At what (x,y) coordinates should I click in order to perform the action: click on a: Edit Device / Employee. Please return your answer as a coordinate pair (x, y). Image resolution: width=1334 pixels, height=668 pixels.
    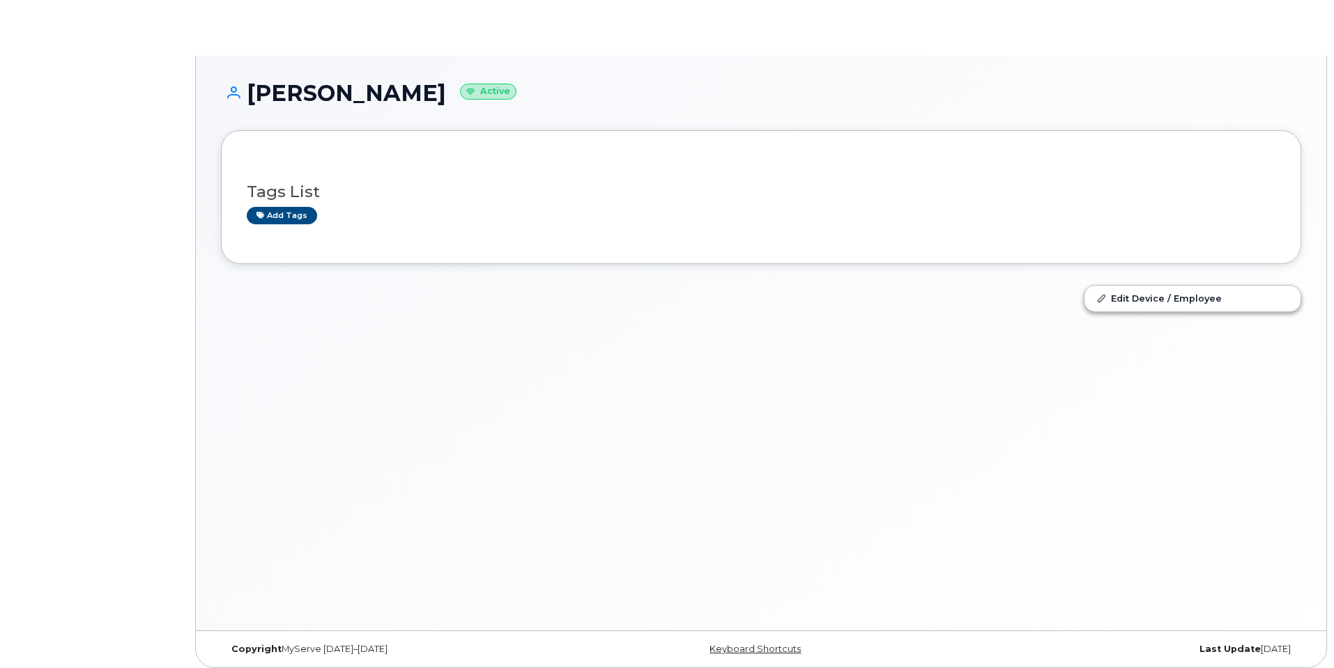
    Looking at the image, I should click on (1192, 298).